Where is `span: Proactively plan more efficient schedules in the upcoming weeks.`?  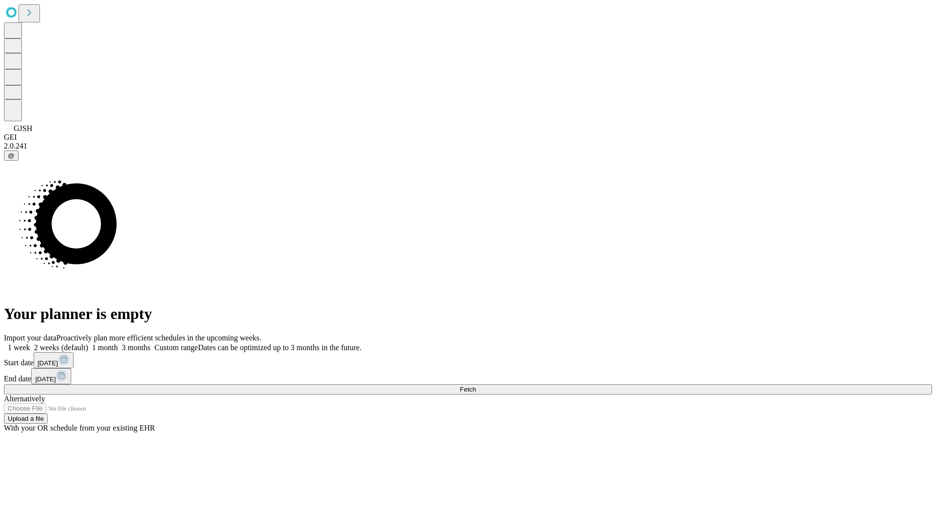 span: Proactively plan more efficient schedules in the upcoming weeks. is located at coordinates (159, 338).